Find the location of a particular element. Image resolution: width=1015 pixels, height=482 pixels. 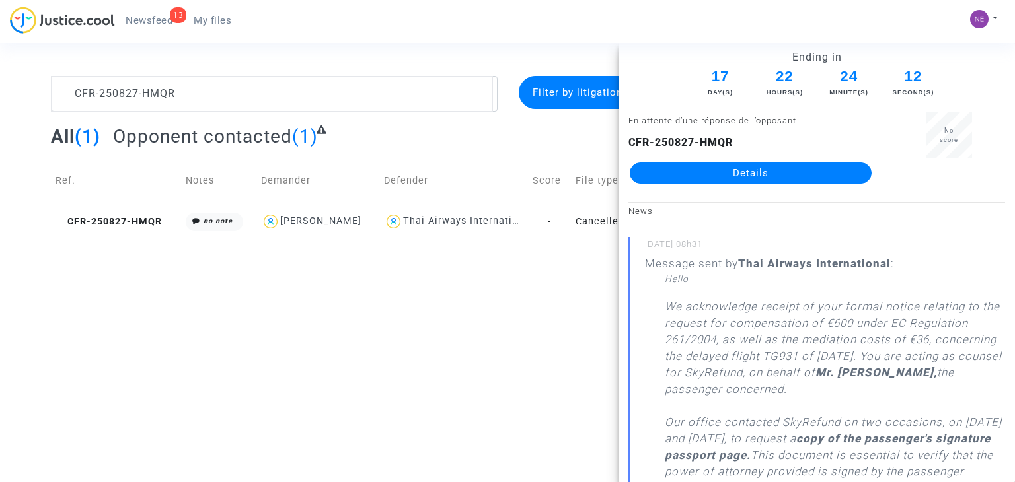

td: Defender is located at coordinates (453, 180).